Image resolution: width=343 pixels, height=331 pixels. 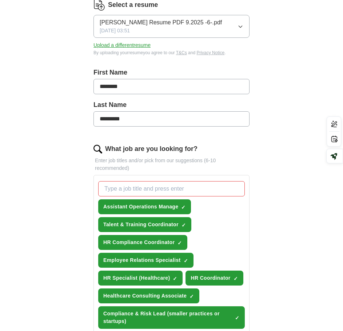 I want to click on p: Enter job titles and/or pick from our suggestions (6-10 recommended), so click(x=171, y=164).